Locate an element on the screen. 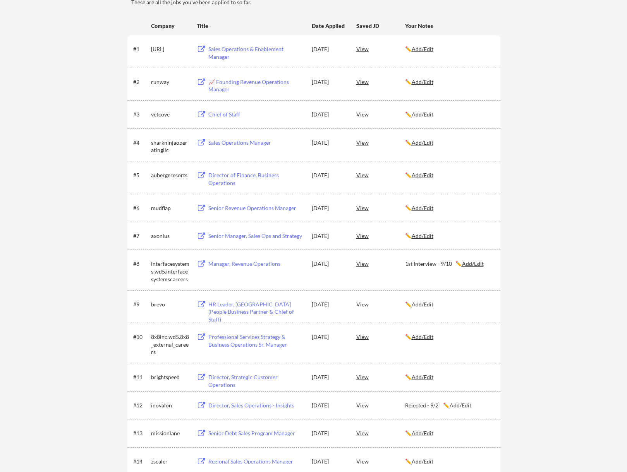 The height and width of the screenshot is (472, 627). div: #1 is located at coordinates (141, 49).